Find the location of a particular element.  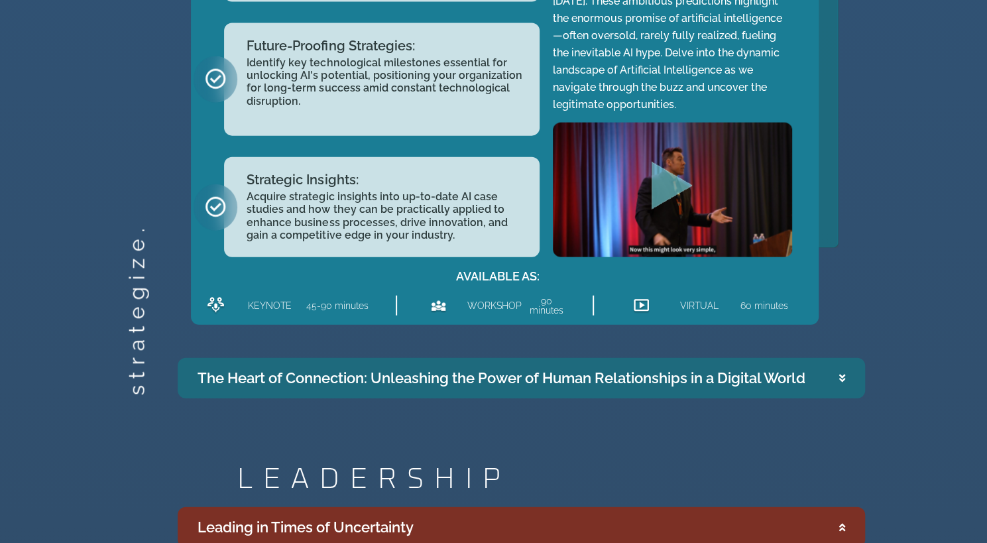

div: The Heart of Connection: Unleashing the Power of Human Relationships in a Digital World is located at coordinates (501, 378).